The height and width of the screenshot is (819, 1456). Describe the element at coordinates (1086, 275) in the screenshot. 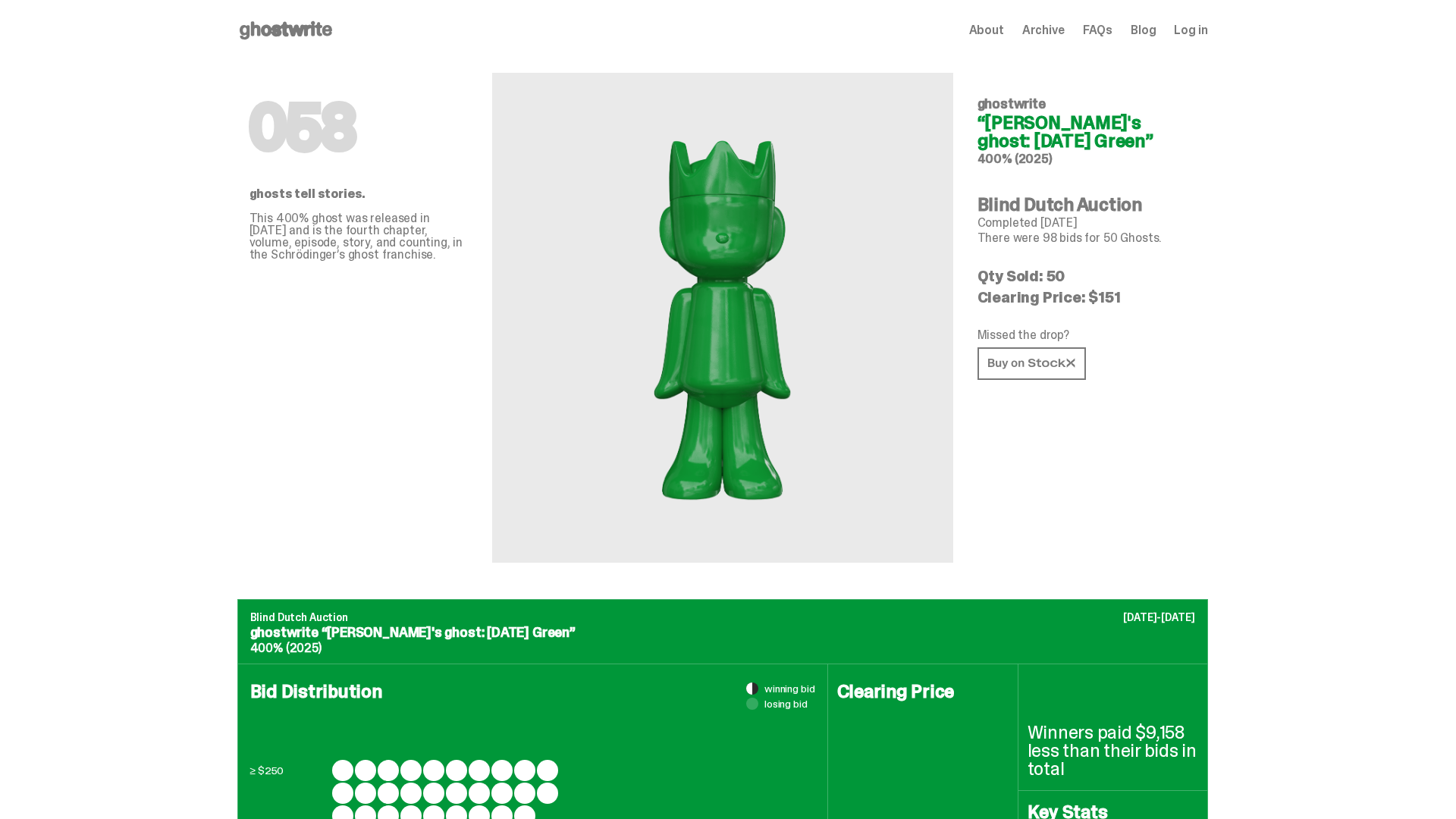

I see `p: Qty Sold: 50` at that location.